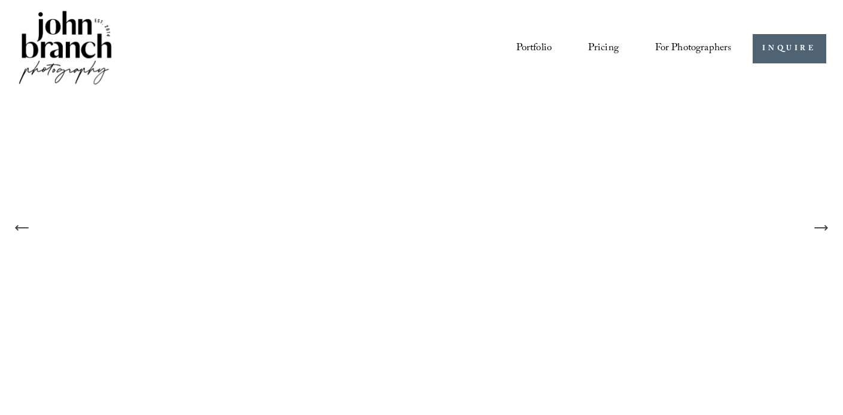 This screenshot has width=843, height=415. Describe the element at coordinates (789, 48) in the screenshot. I see `a: INQUIRE` at that location.